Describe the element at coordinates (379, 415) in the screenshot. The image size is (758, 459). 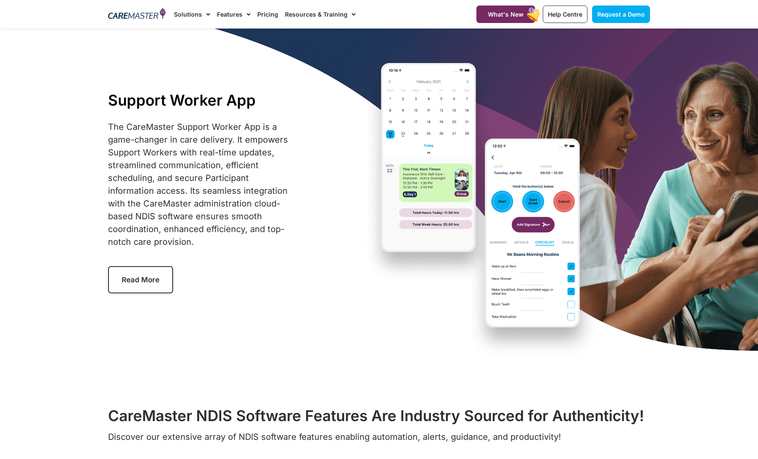
I see `h2: CareMaster NDIS Software Features Are Industry Sourced for Authenticity!` at that location.